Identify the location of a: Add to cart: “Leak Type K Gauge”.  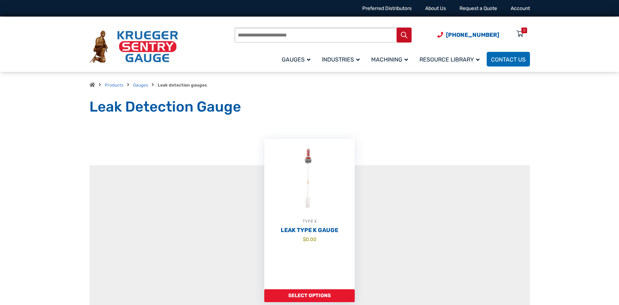
(309, 296).